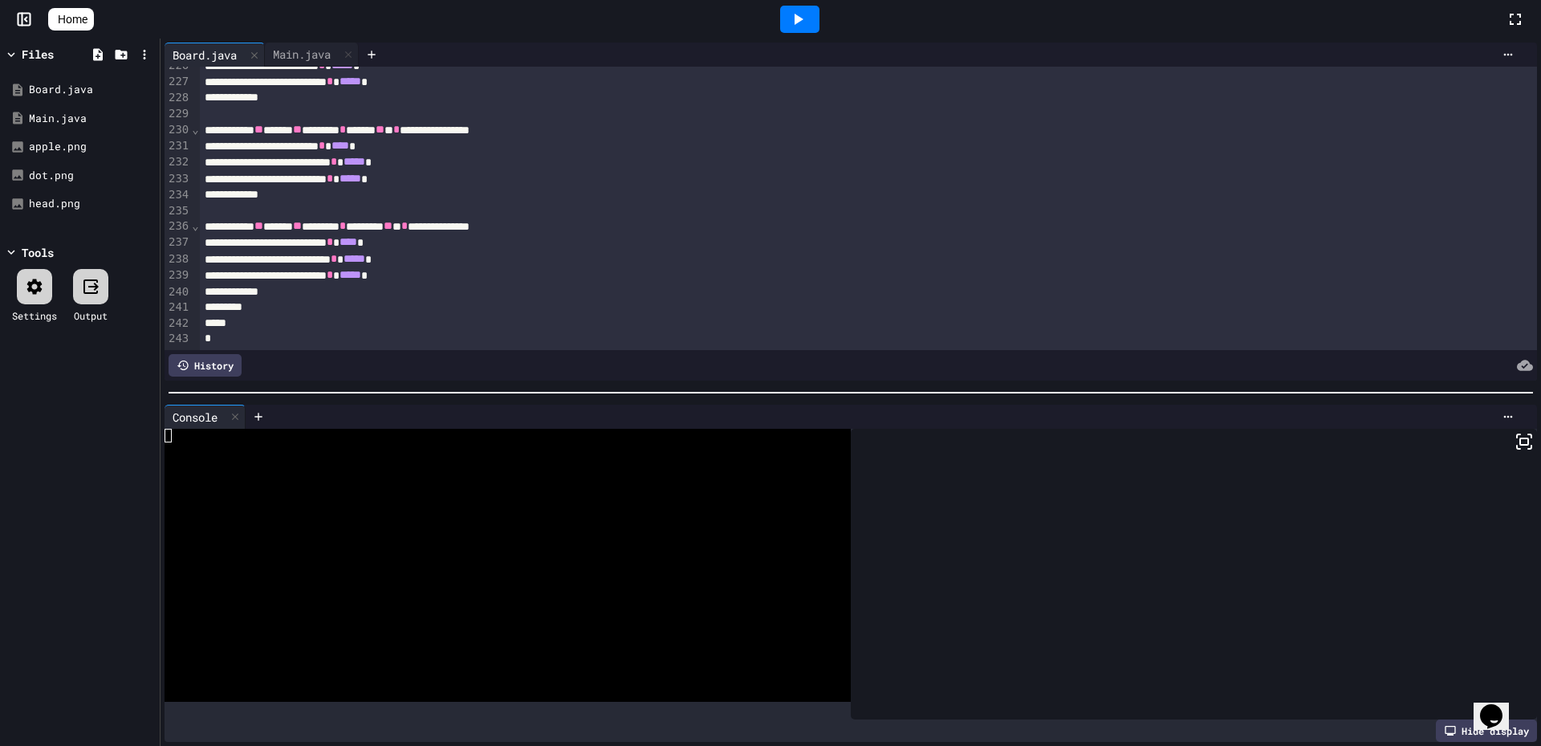 The height and width of the screenshot is (746, 1541). I want to click on div: 234, so click(177, 195).